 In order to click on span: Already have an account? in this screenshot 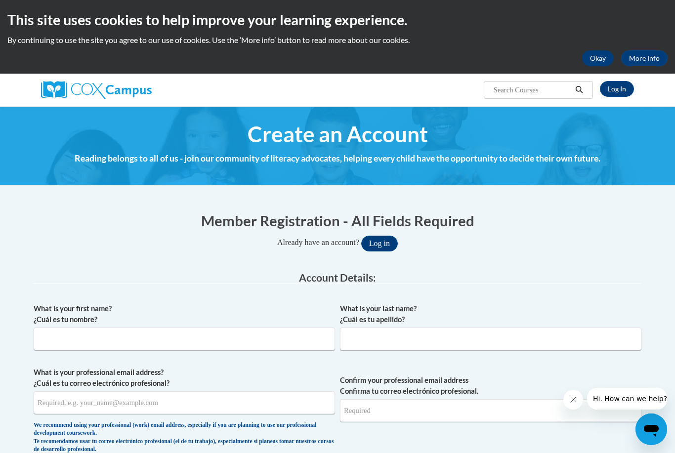, I will do `click(318, 242)`.